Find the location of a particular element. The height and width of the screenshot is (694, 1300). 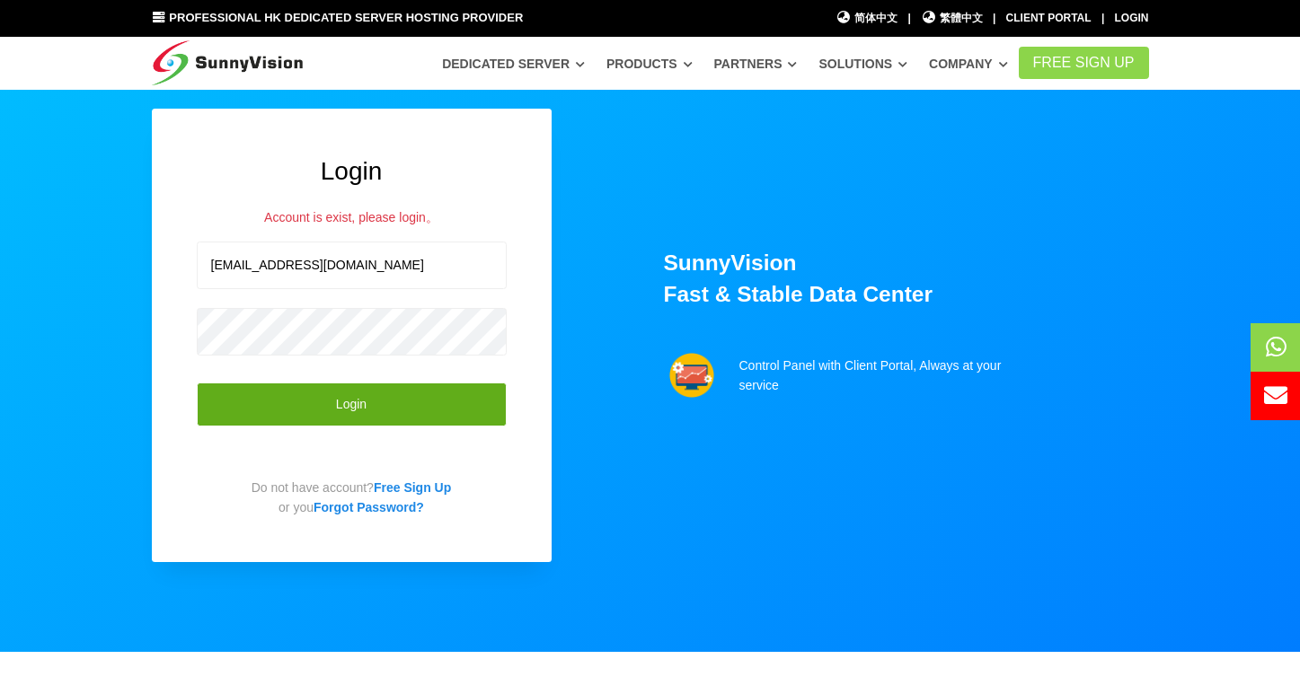

h2: Login is located at coordinates (351, 171).